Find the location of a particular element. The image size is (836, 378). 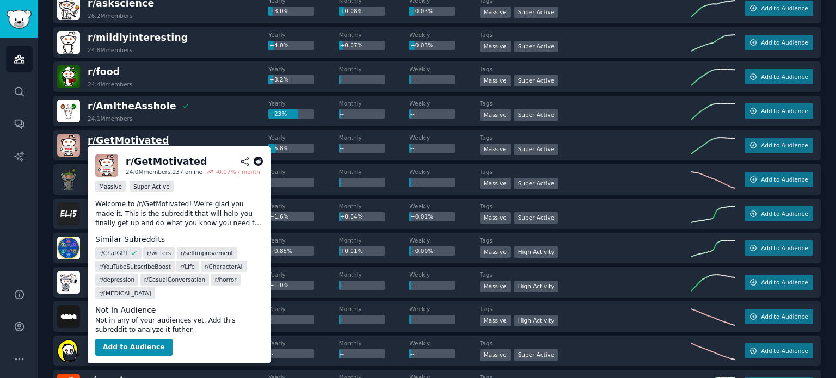

span: +4.0% is located at coordinates (279, 45).